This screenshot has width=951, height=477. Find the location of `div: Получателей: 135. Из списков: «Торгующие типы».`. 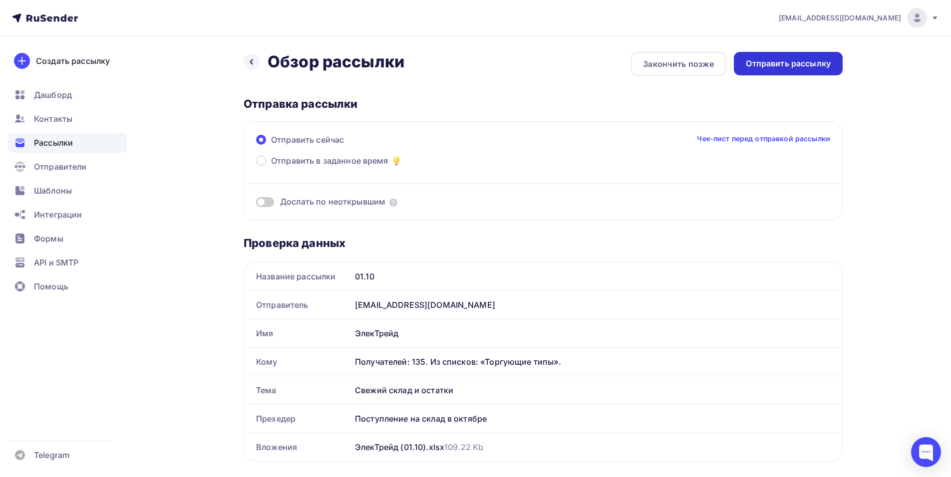

div: Получателей: 135. Из списков: «Торгующие типы». is located at coordinates (592, 362).